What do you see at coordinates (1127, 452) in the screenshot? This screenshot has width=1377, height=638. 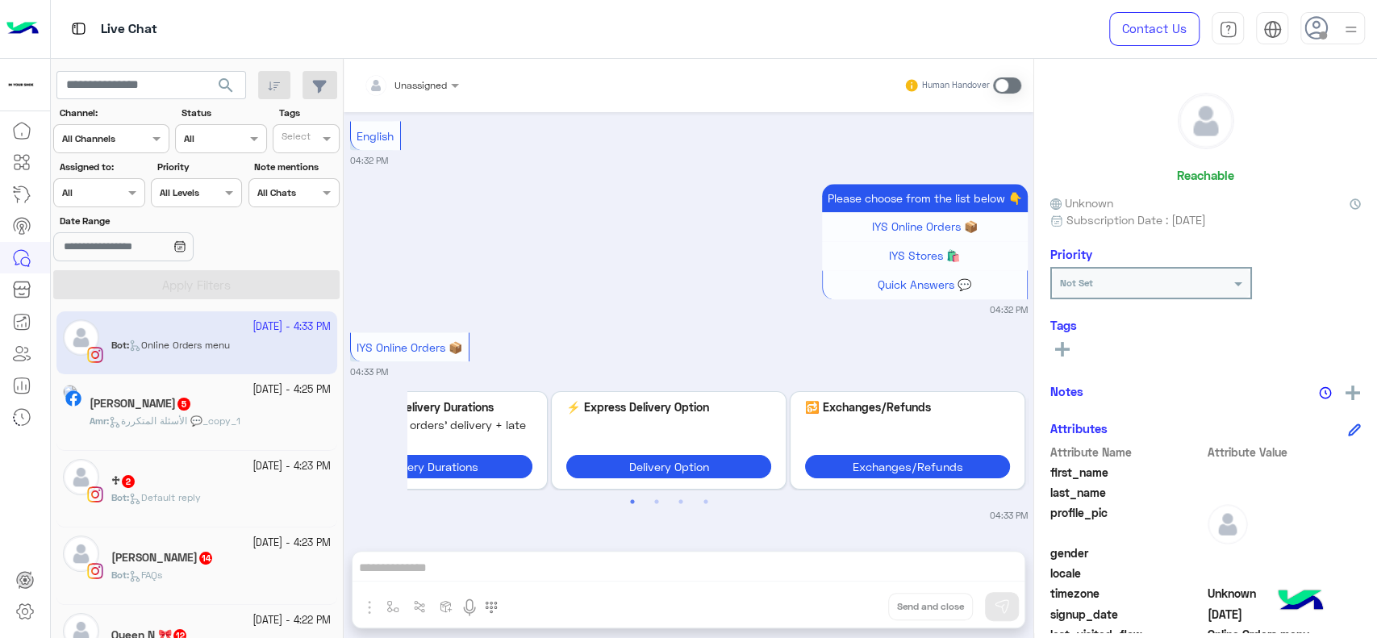 I see `span: Attribute Name` at bounding box center [1127, 452].